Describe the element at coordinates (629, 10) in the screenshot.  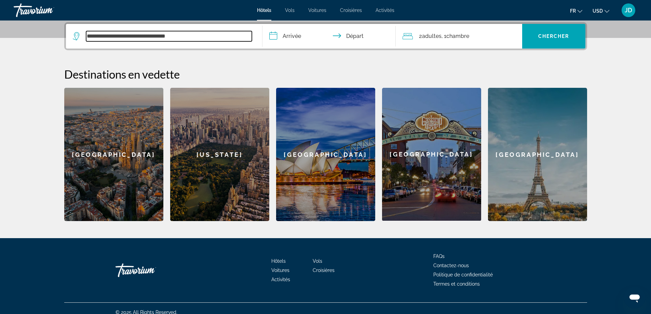
I see `button: User Menu` at that location.